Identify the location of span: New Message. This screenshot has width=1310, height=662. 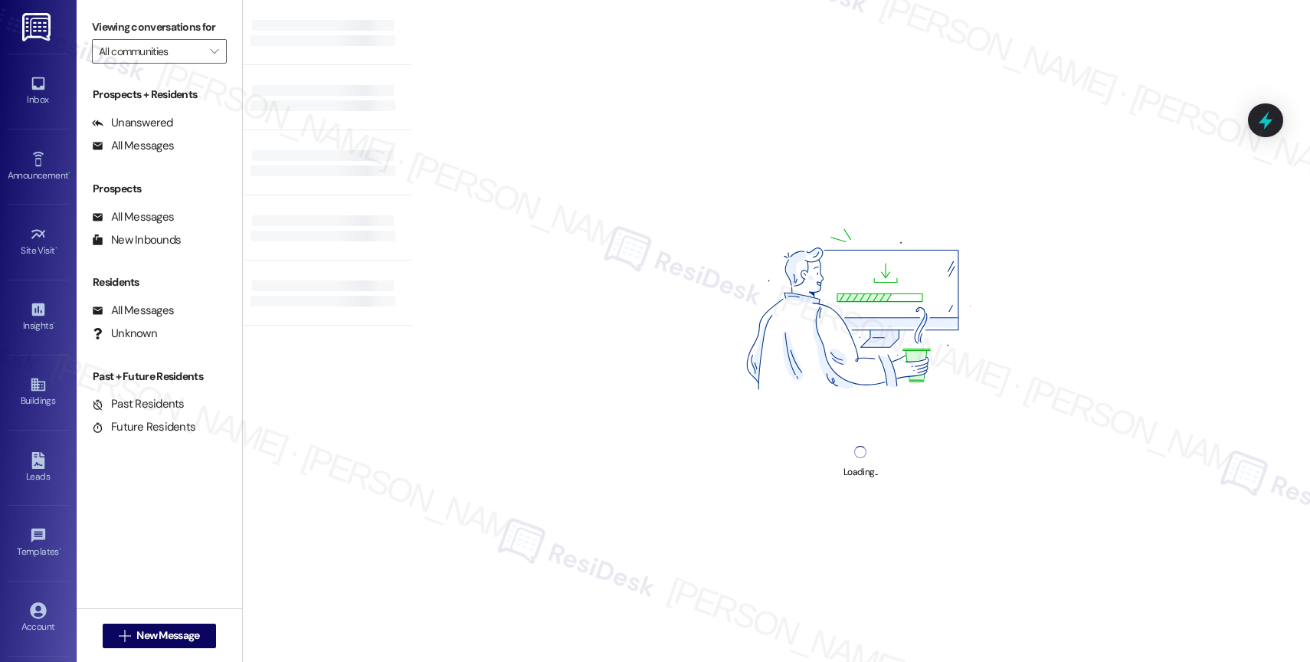
(168, 635).